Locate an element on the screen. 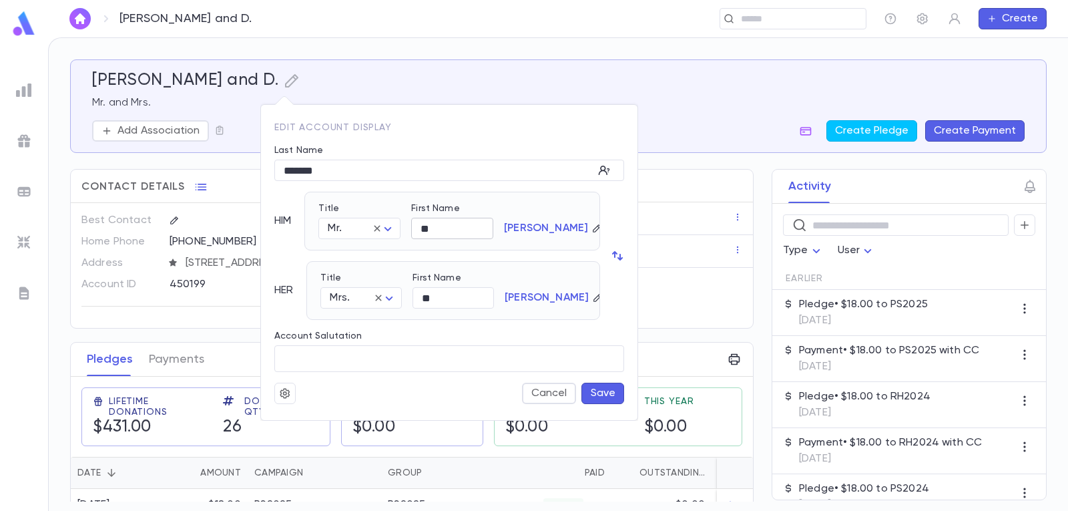  button: Cancel is located at coordinates (549, 393).